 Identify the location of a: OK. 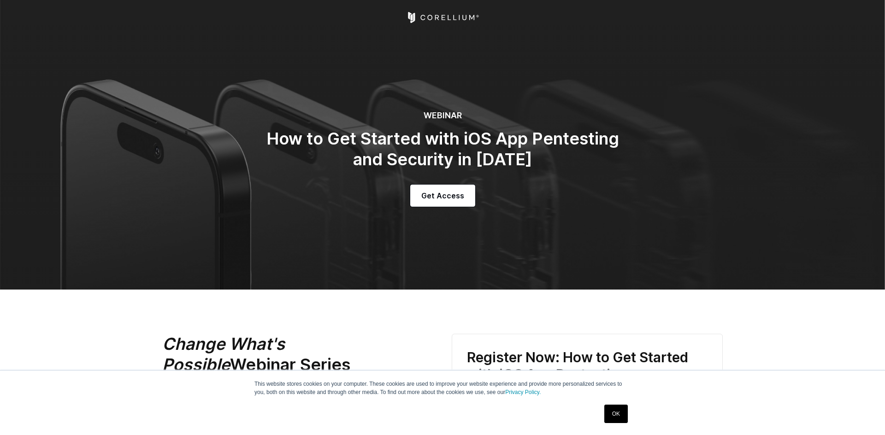
(616, 414).